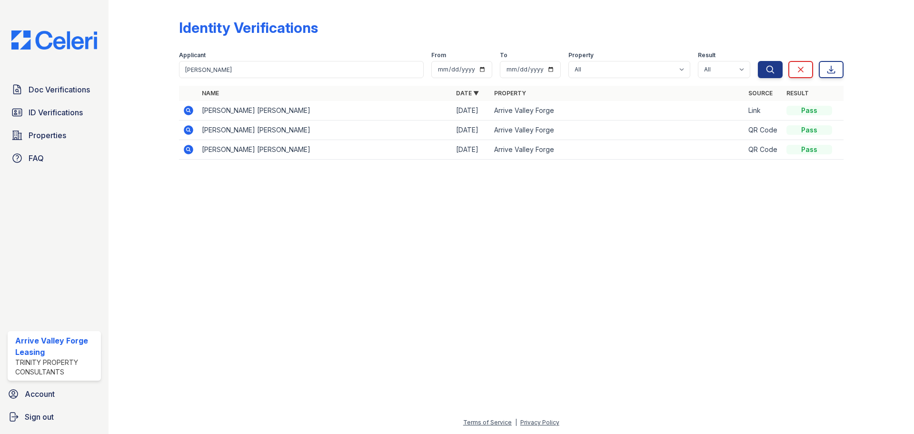 The height and width of the screenshot is (434, 914). Describe the element at coordinates (59, 90) in the screenshot. I see `span: Doc Verifications` at that location.